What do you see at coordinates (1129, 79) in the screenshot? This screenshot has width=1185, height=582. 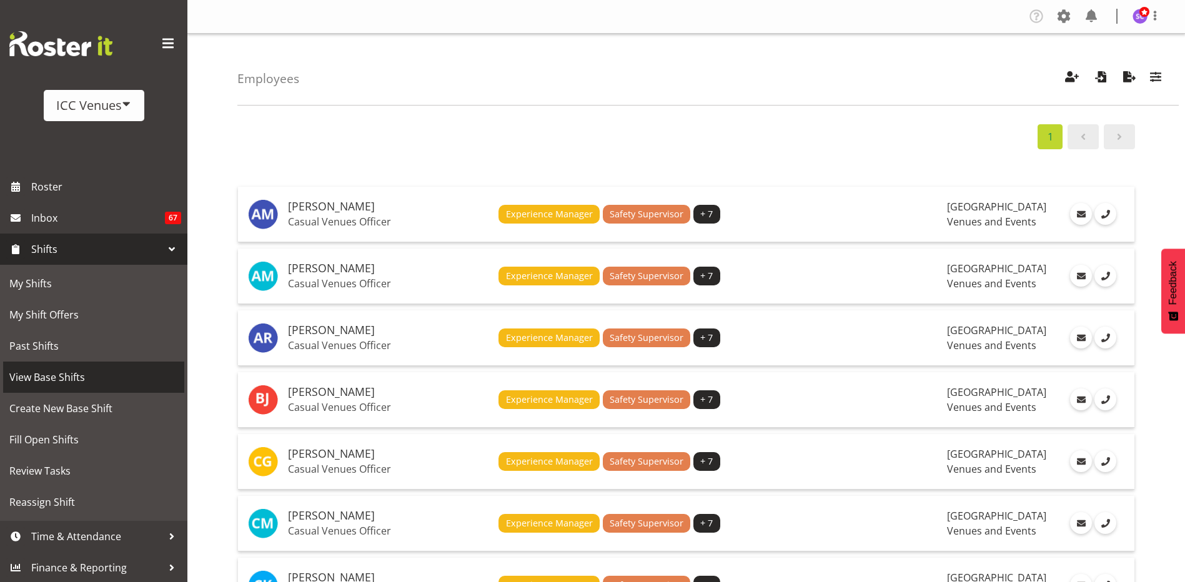 I see `button: Export Employees` at bounding box center [1129, 79].